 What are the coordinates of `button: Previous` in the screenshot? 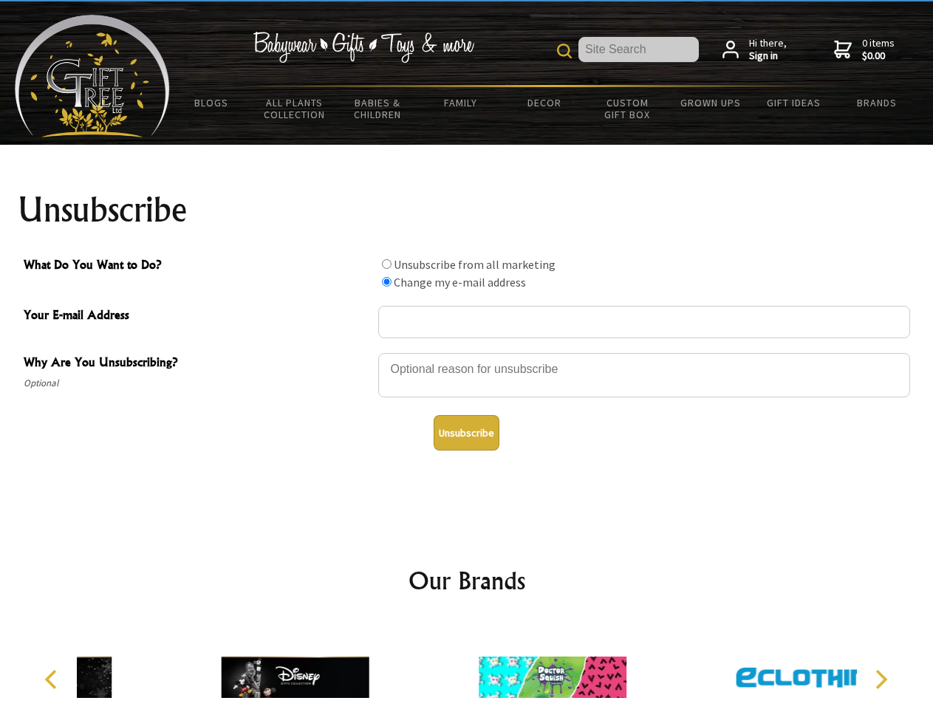 It's located at (53, 680).